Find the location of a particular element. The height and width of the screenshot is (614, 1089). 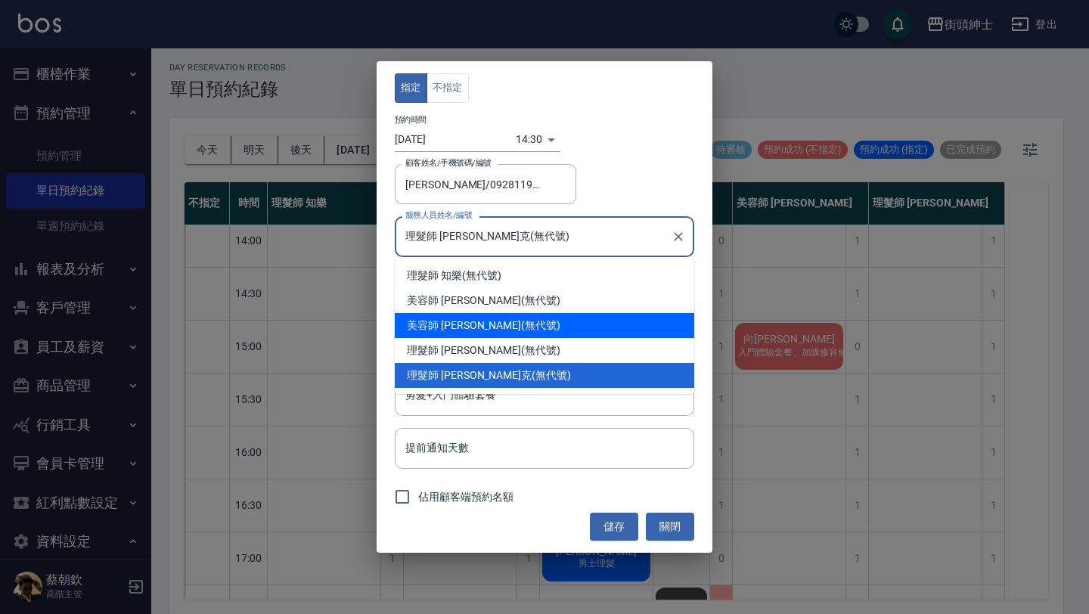

button: 關閉 is located at coordinates (670, 526).